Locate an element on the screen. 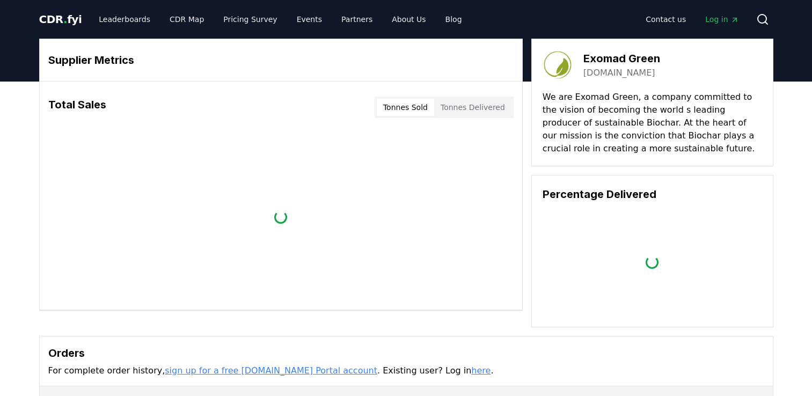 This screenshot has height=396, width=812. span: Log in is located at coordinates (722, 19).